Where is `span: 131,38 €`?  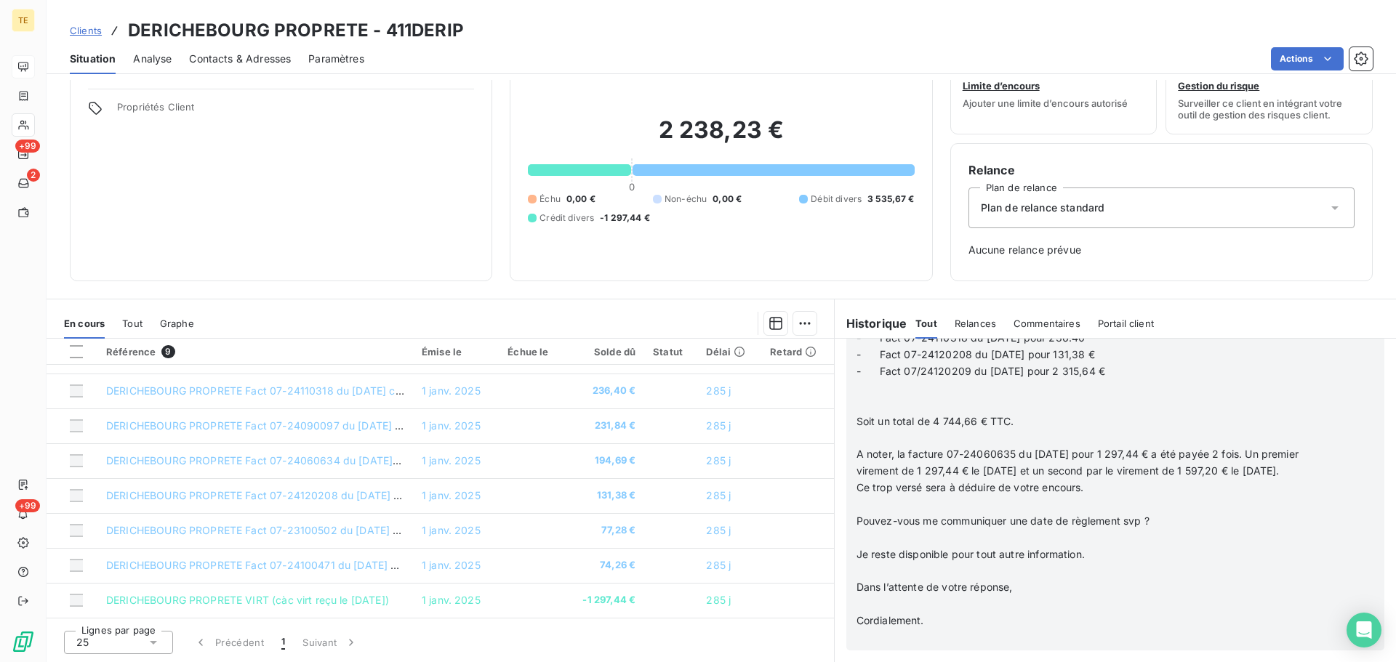 span: 131,38 € is located at coordinates (604, 496).